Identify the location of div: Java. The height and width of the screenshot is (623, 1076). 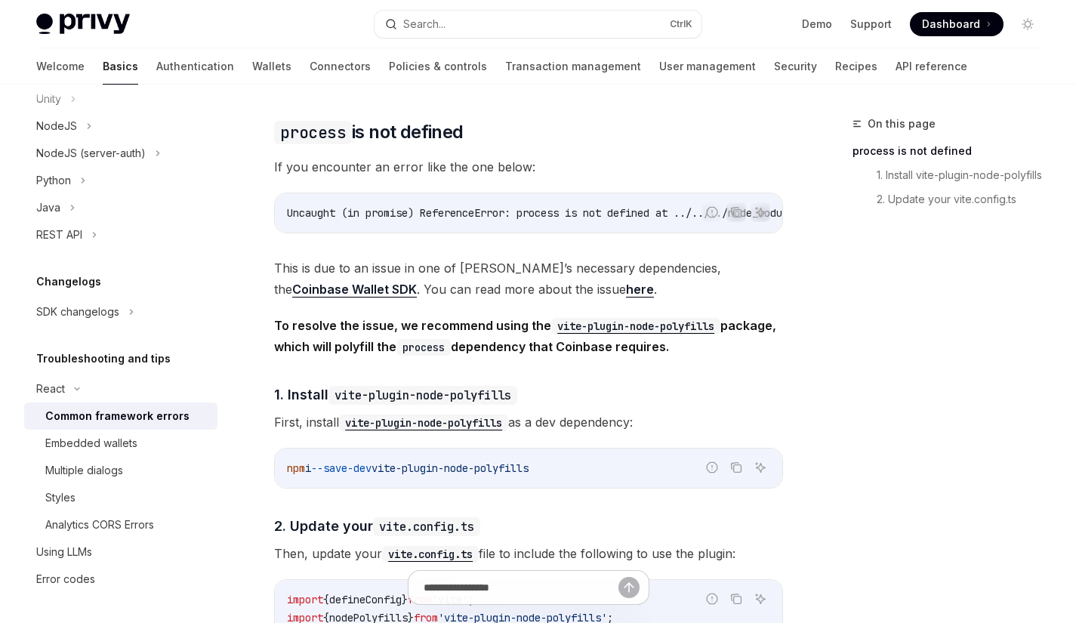
(48, 208).